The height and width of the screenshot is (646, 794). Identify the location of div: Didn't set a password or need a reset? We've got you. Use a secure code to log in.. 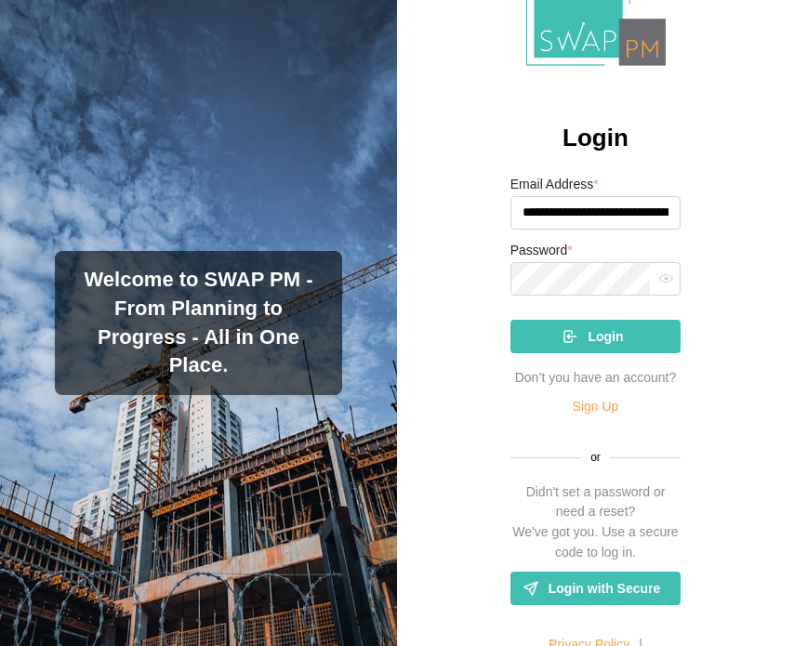
(596, 522).